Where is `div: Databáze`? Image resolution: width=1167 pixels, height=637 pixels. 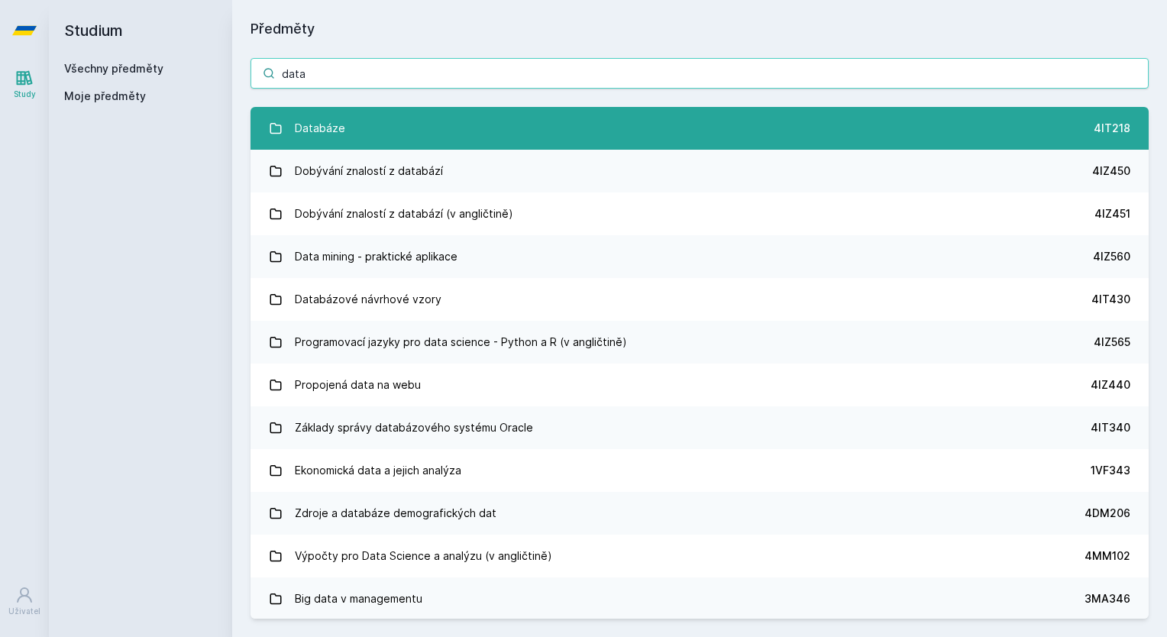 div: Databáze is located at coordinates (320, 128).